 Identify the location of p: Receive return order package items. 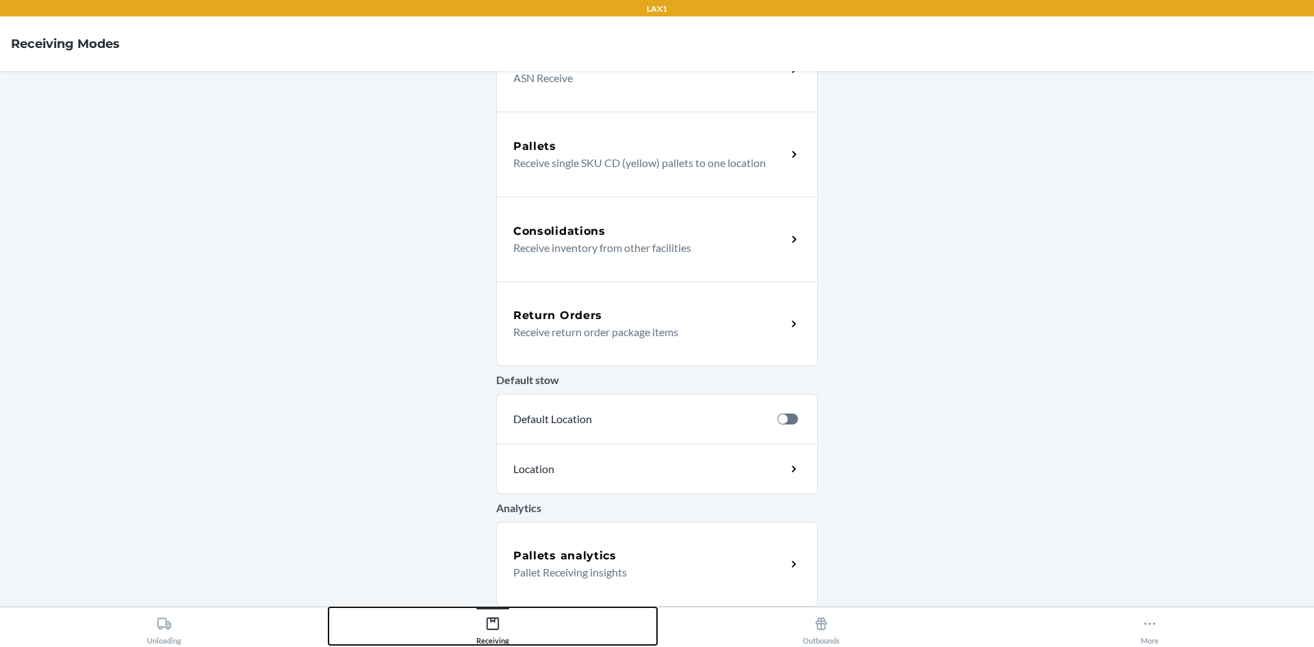
(644, 332).